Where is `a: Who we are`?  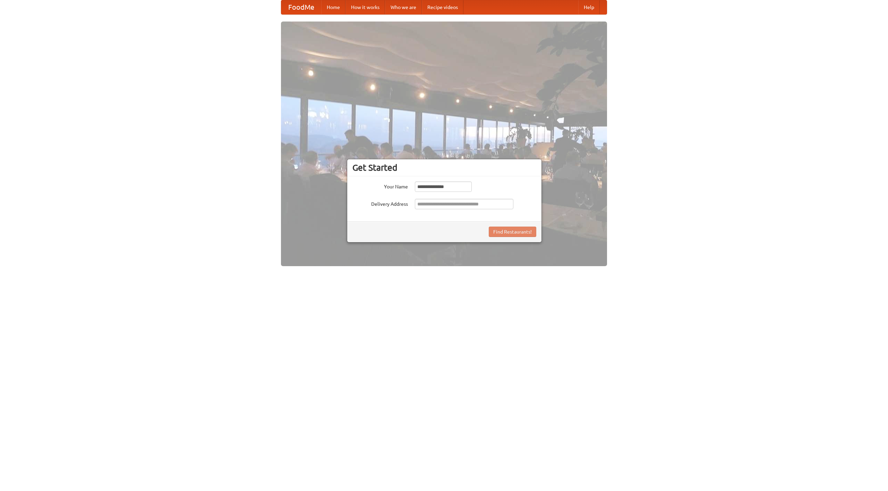
a: Who we are is located at coordinates (404, 7).